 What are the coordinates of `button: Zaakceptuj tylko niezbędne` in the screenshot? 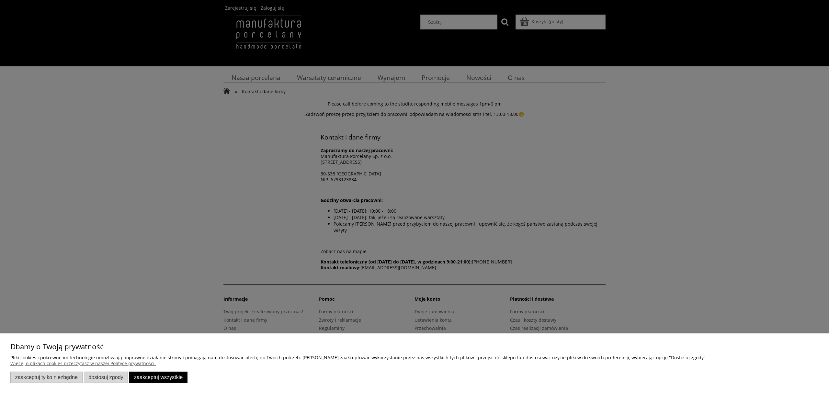 It's located at (46, 377).